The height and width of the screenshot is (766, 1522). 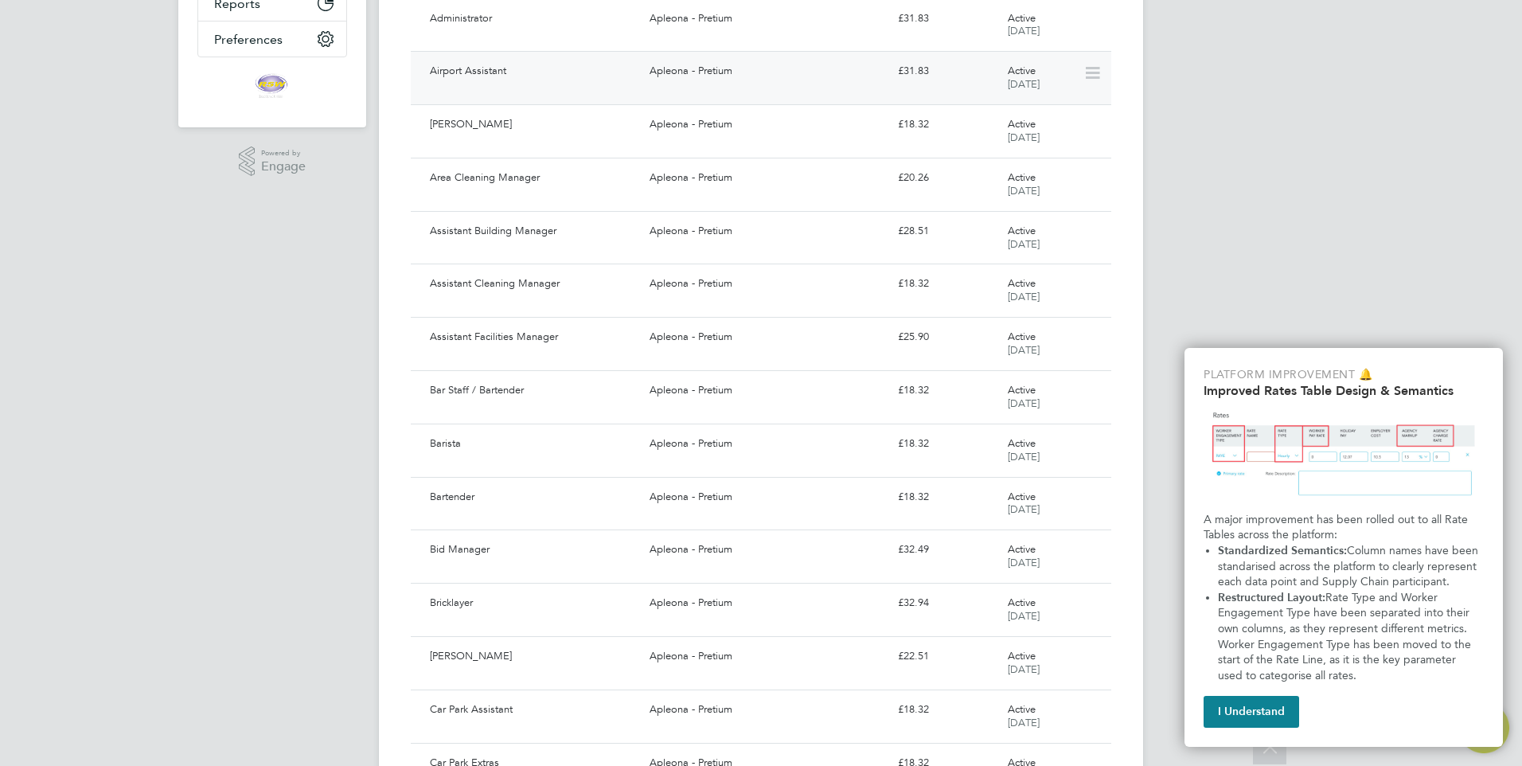 I want to click on div: £28.51, so click(x=947, y=231).